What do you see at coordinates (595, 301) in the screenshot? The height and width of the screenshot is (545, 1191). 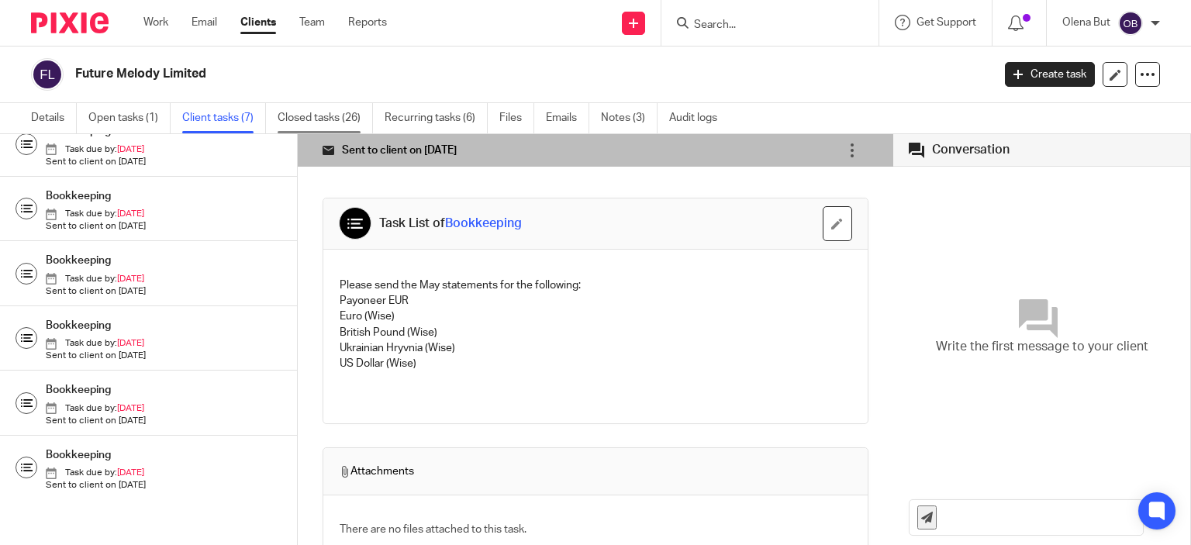 I see `p: Payoneer EUR` at bounding box center [595, 301].